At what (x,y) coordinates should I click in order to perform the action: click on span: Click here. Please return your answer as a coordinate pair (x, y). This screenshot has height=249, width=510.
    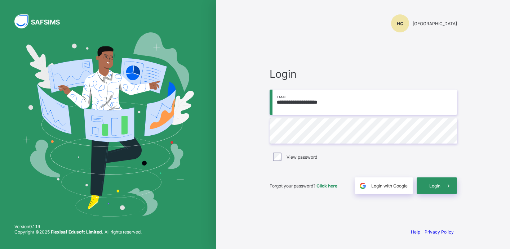
    Looking at the image, I should click on (327, 186).